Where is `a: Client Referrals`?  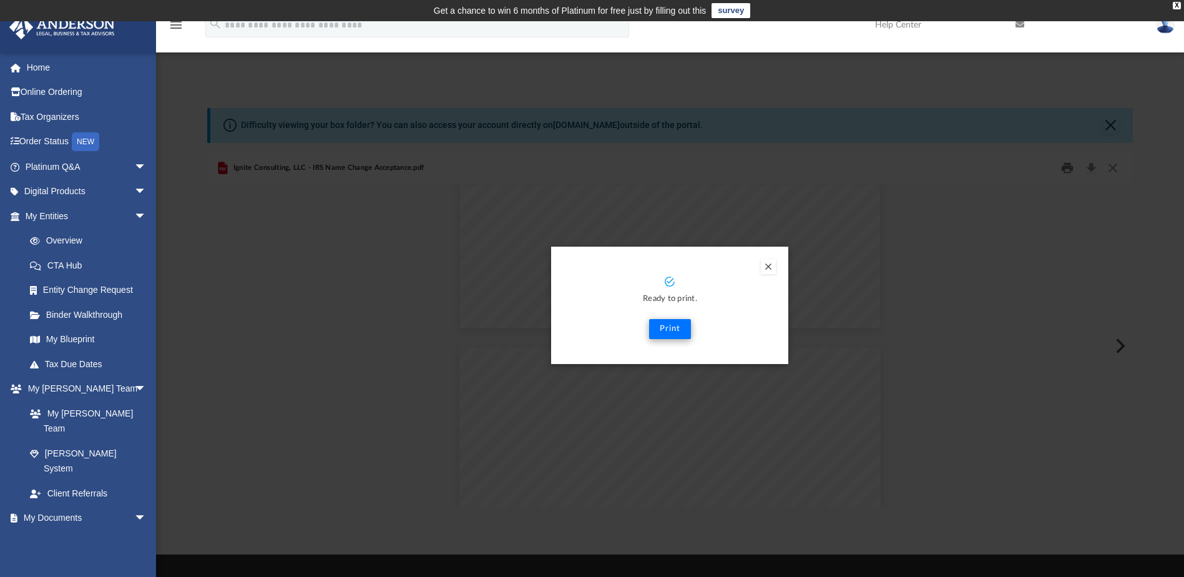 a: Client Referrals is located at coordinates (88, 493).